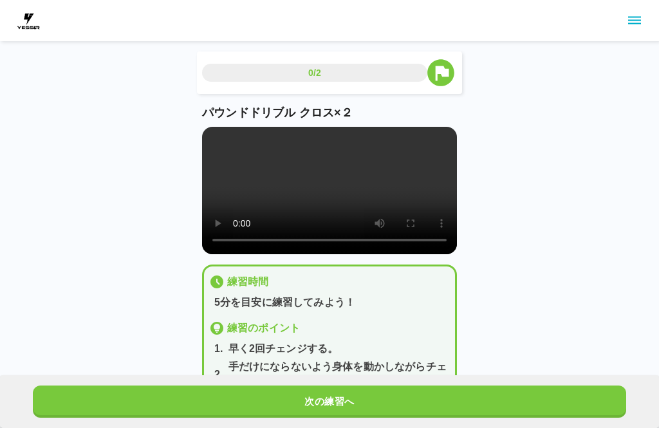  What do you see at coordinates (28, 21) in the screenshot?
I see `img: dummy` at bounding box center [28, 21].